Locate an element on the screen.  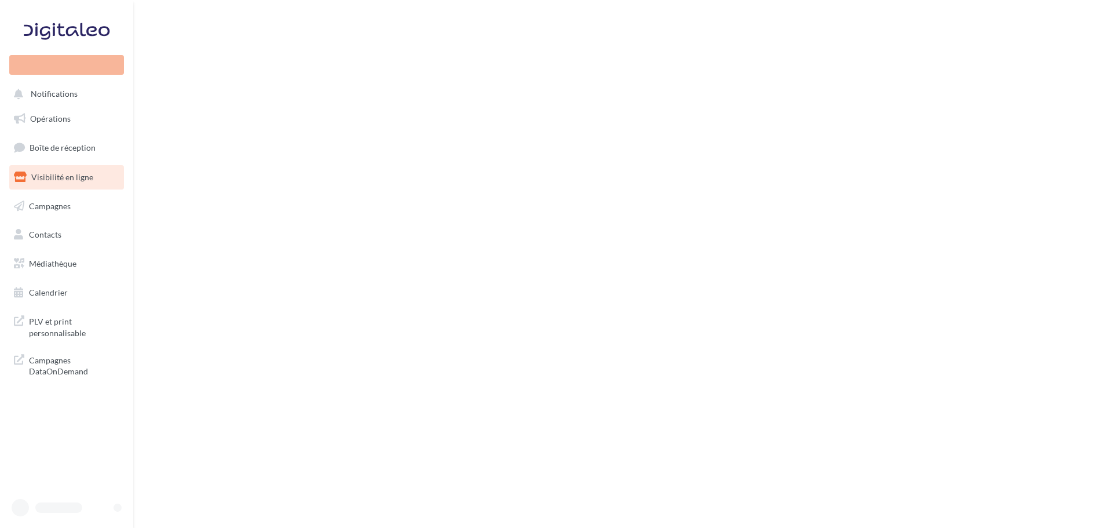
span: PLV et print personnalisable is located at coordinates (74, 325).